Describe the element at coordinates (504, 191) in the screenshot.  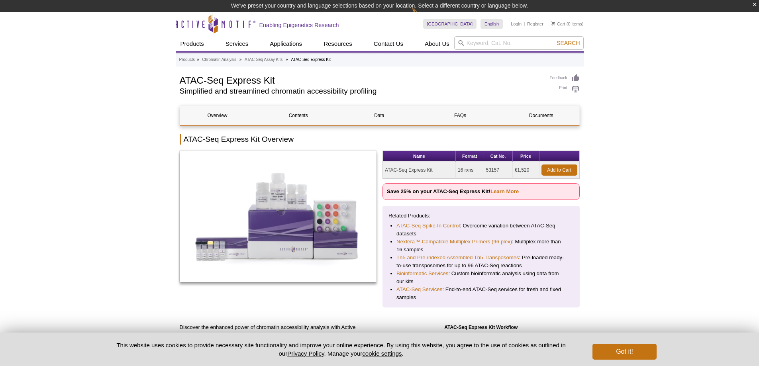
I see `a: Learn More` at that location.